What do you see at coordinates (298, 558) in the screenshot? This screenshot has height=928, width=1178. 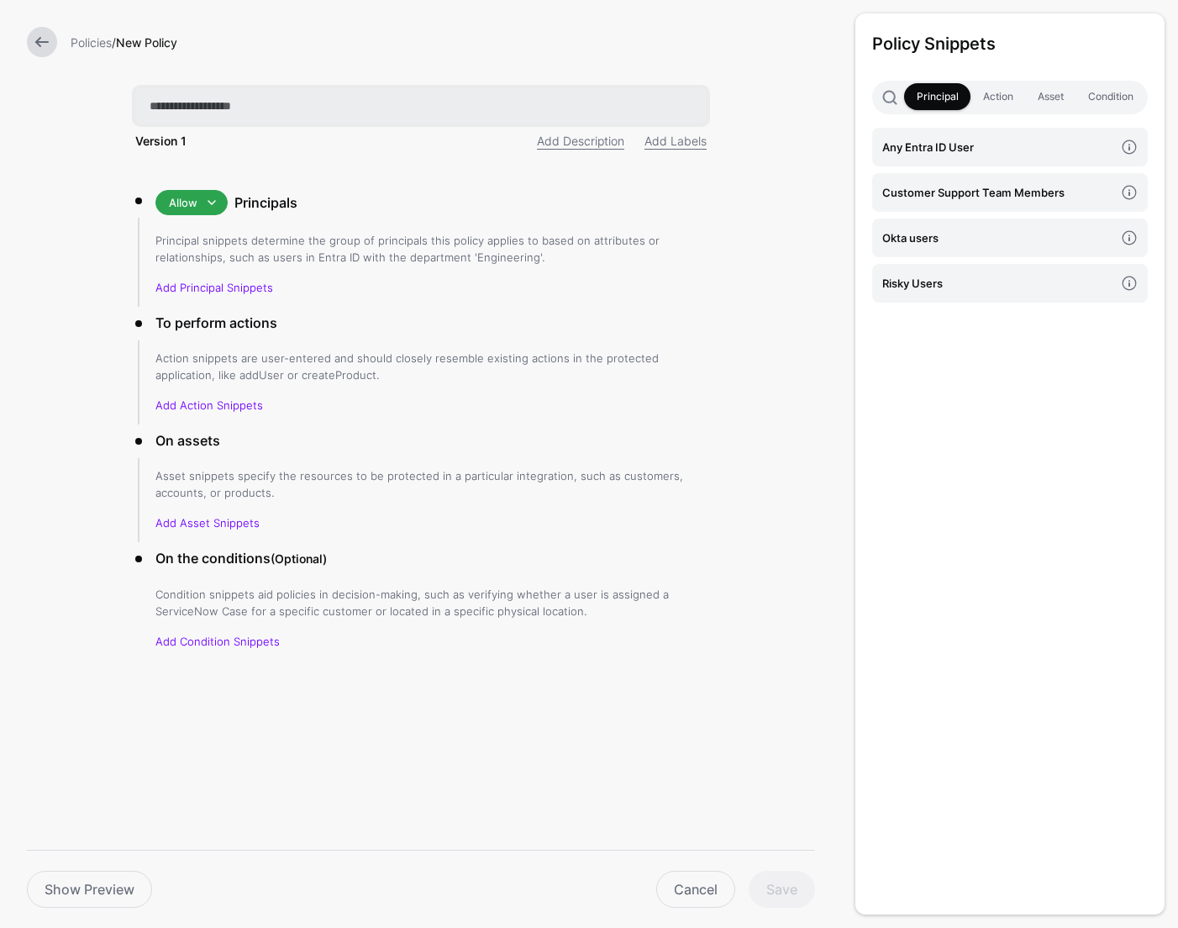 I see `small: (Optional)` at bounding box center [298, 558].